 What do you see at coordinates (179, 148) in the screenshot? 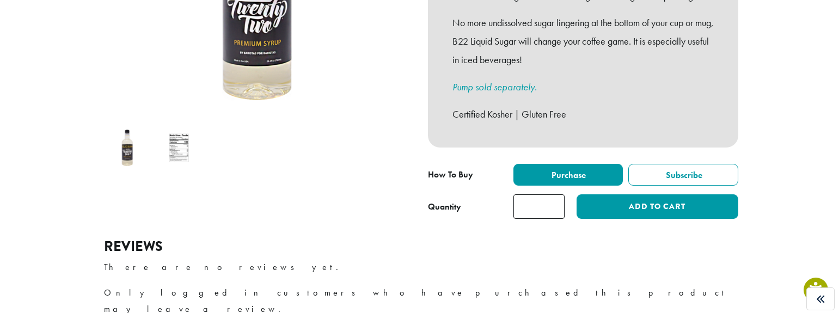
I see `img: Barista 22 Liquid Sugar Syrup - Image 2` at bounding box center [179, 148].